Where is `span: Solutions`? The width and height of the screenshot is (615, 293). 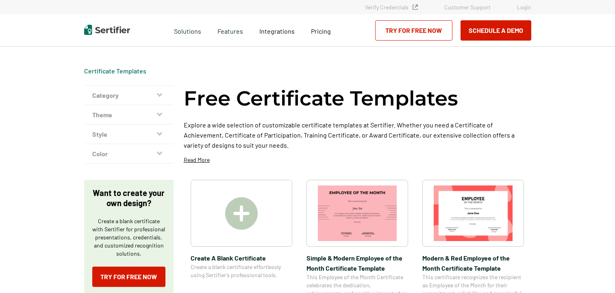
span: Solutions is located at coordinates (187, 30).